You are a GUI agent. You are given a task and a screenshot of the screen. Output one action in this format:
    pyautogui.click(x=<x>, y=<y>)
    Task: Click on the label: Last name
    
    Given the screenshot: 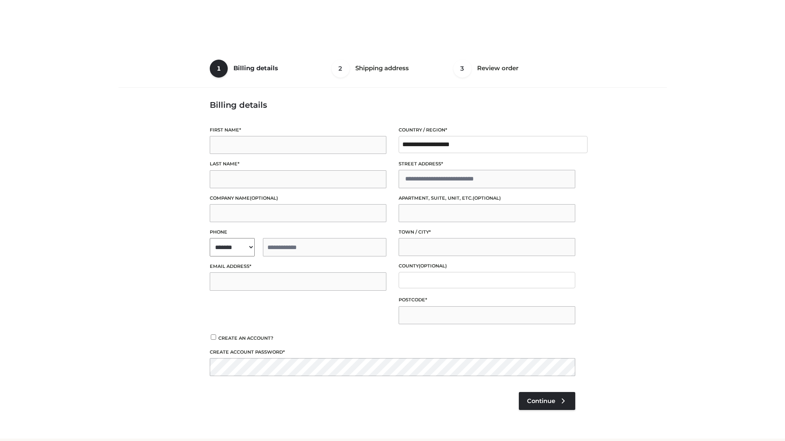 What is the action you would take?
    pyautogui.click(x=298, y=164)
    